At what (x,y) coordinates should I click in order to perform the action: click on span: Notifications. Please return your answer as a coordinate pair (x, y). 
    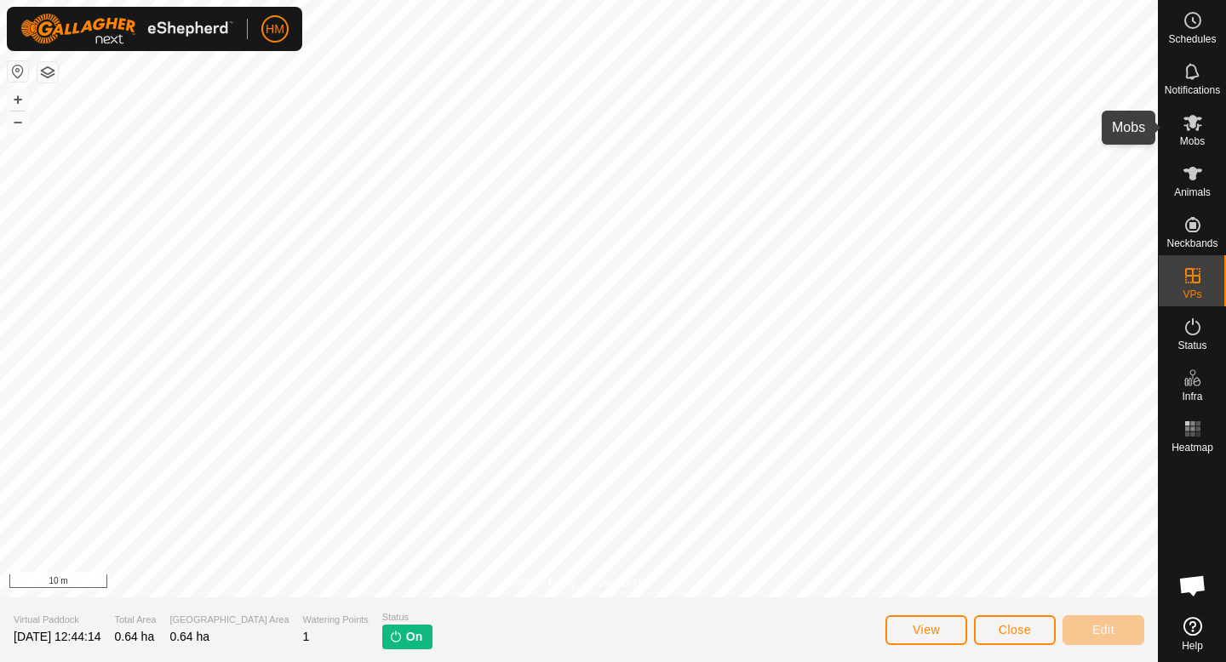
    Looking at the image, I should click on (1192, 90).